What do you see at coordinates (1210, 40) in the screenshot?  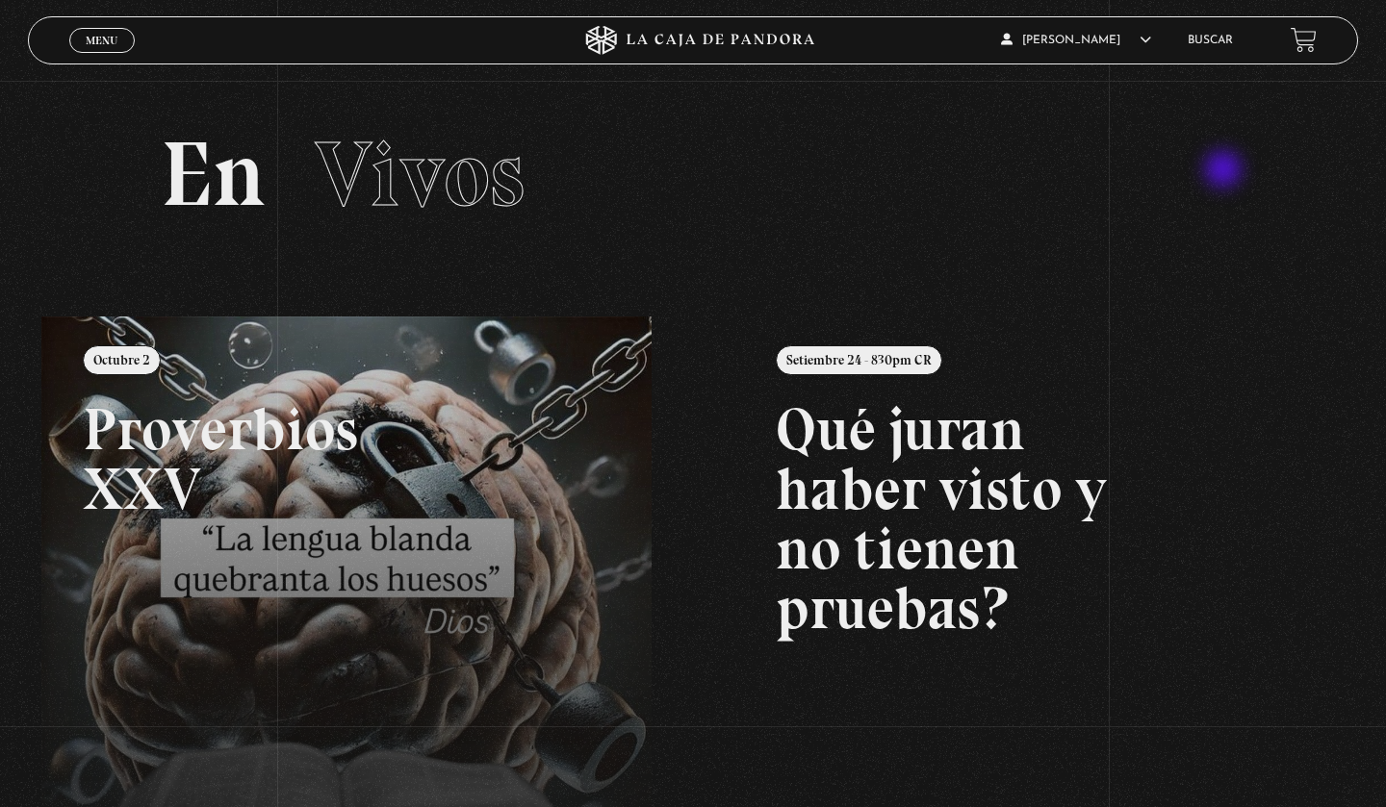 I see `a: Buscar` at bounding box center [1210, 40].